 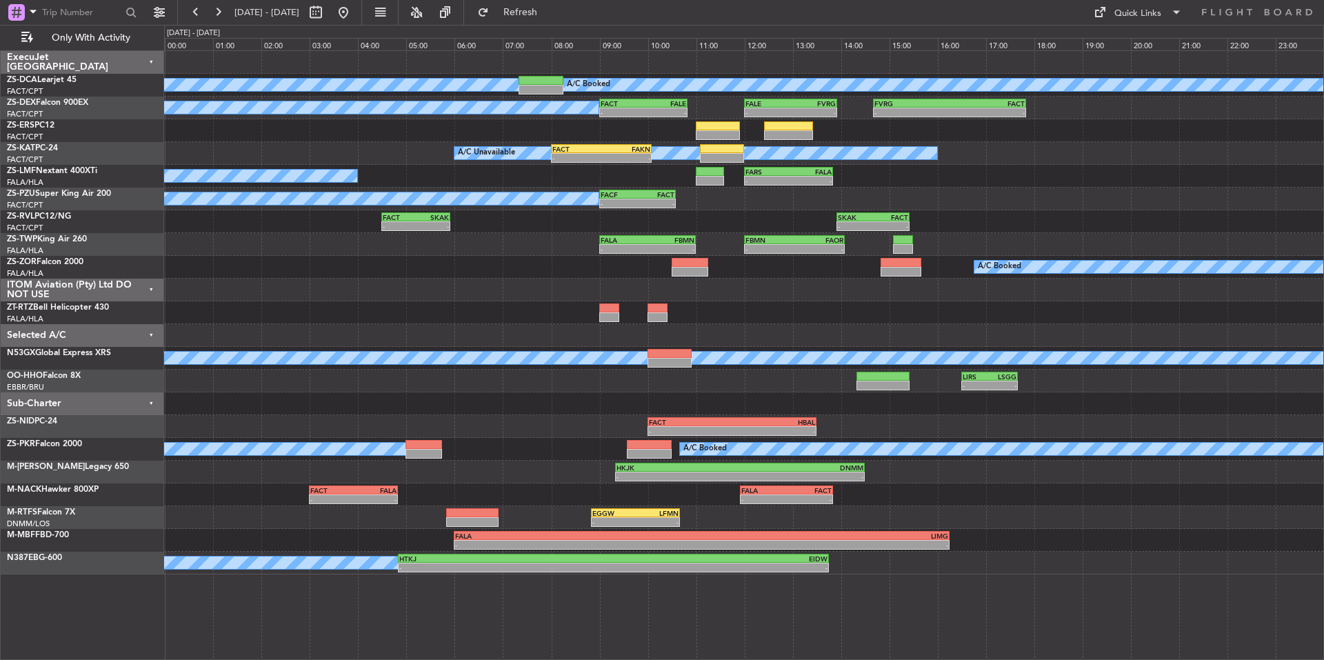 What do you see at coordinates (24, 490) in the screenshot?
I see `span: M-NACK` at bounding box center [24, 490].